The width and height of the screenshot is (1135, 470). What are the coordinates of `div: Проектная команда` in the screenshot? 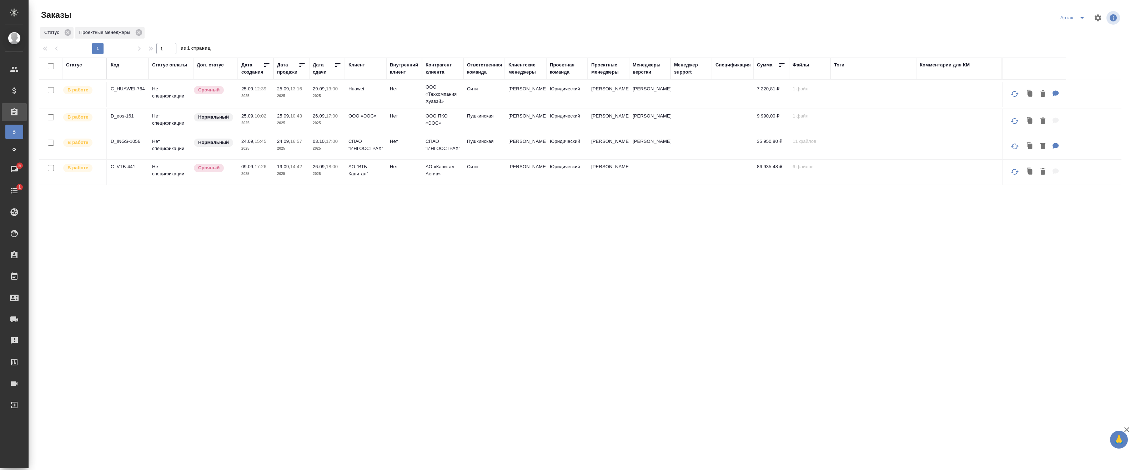 It's located at (567, 69).